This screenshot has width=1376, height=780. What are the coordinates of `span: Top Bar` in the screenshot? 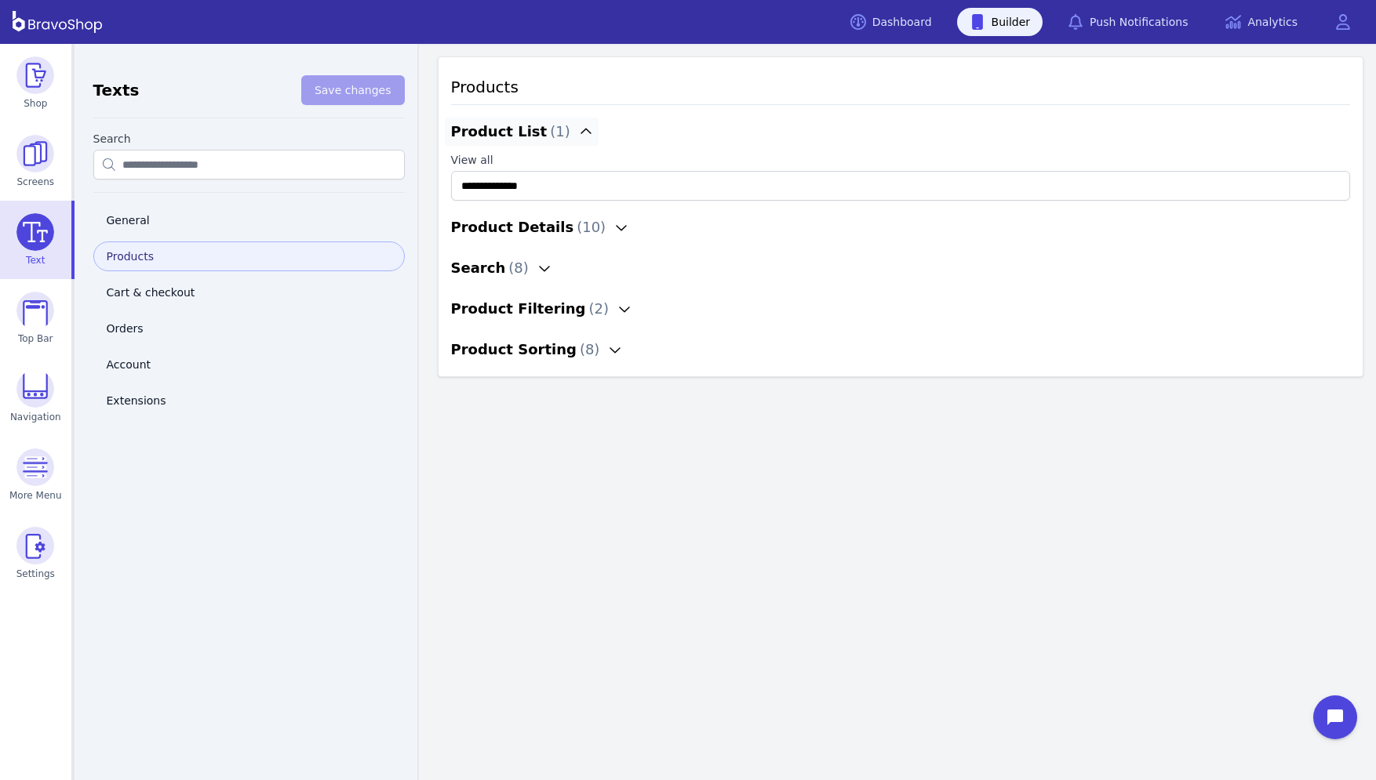 It's located at (35, 339).